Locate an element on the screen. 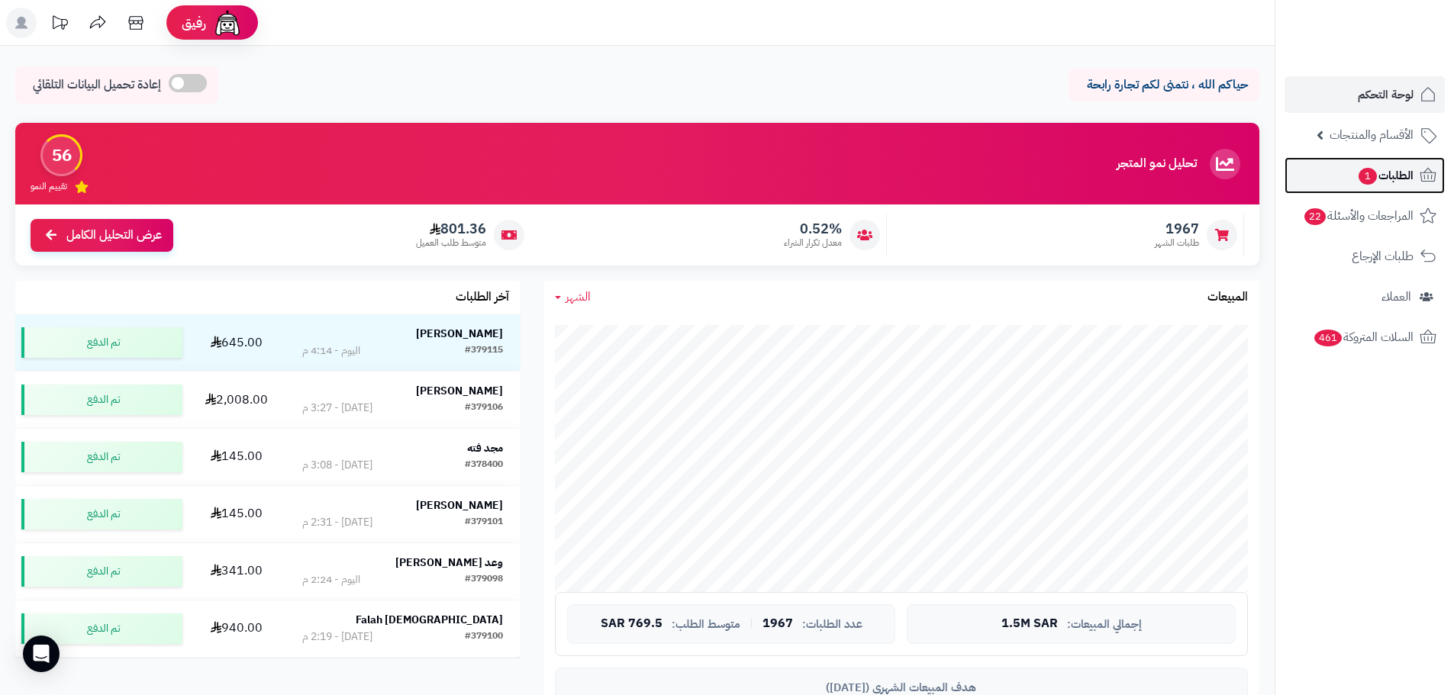 The width and height of the screenshot is (1454, 695). span: إجمالي المبيعات: is located at coordinates (1104, 624).